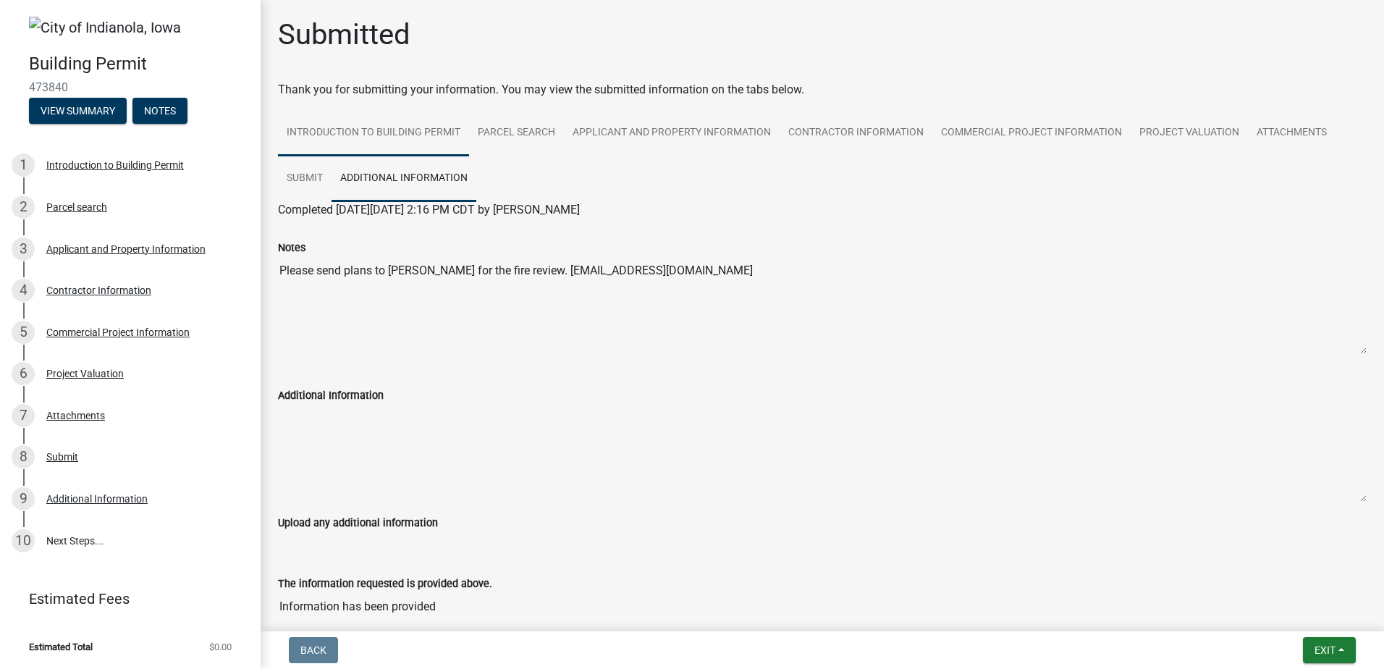  Describe the element at coordinates (23, 499) in the screenshot. I see `div: 9` at that location.